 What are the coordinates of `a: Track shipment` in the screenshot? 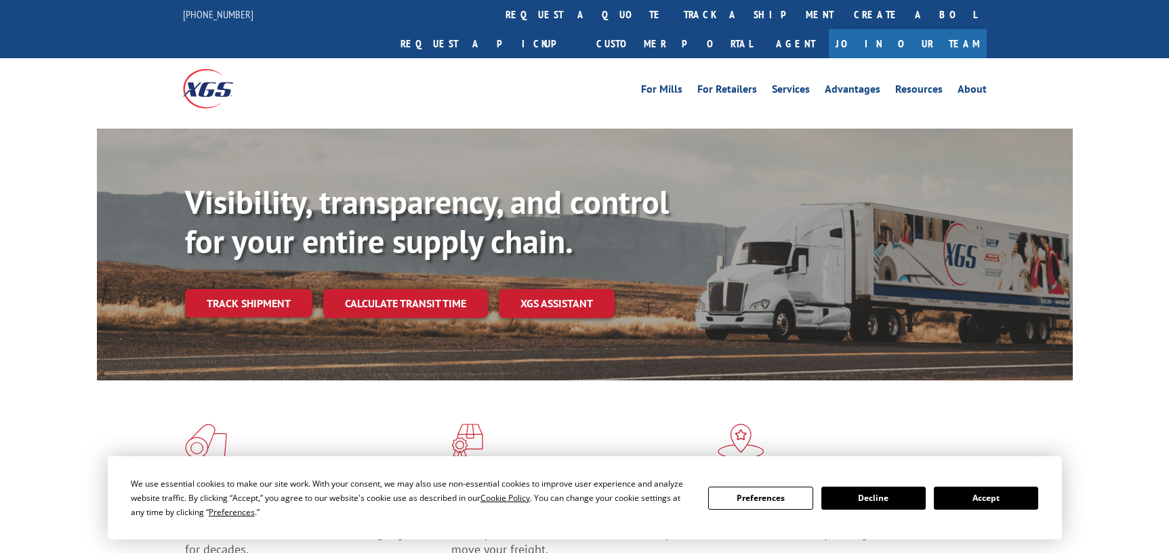 It's located at (249, 304).